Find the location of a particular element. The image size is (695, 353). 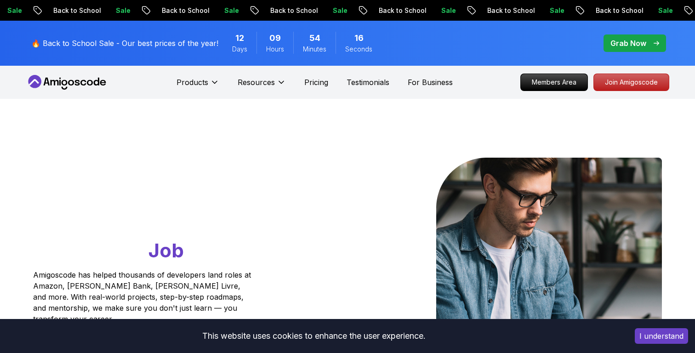

span: 9 Hours is located at coordinates (275, 38).